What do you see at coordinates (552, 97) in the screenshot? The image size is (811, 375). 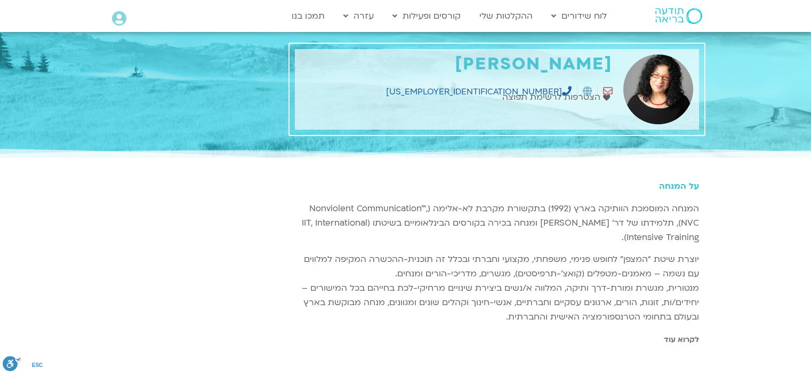 I see `span: הצטרפות לרשימת תפוצה` at bounding box center [552, 97].